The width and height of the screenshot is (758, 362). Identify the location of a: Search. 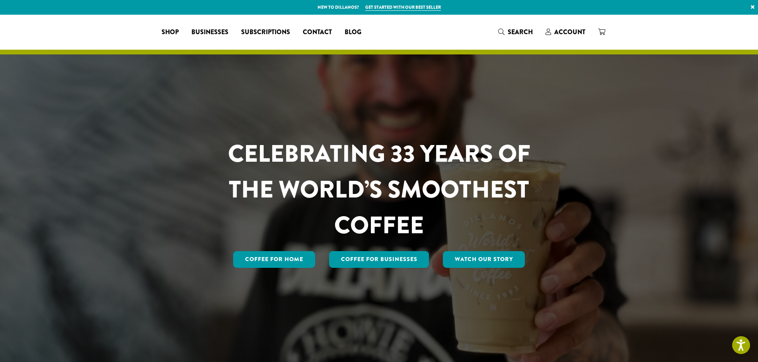
(515, 32).